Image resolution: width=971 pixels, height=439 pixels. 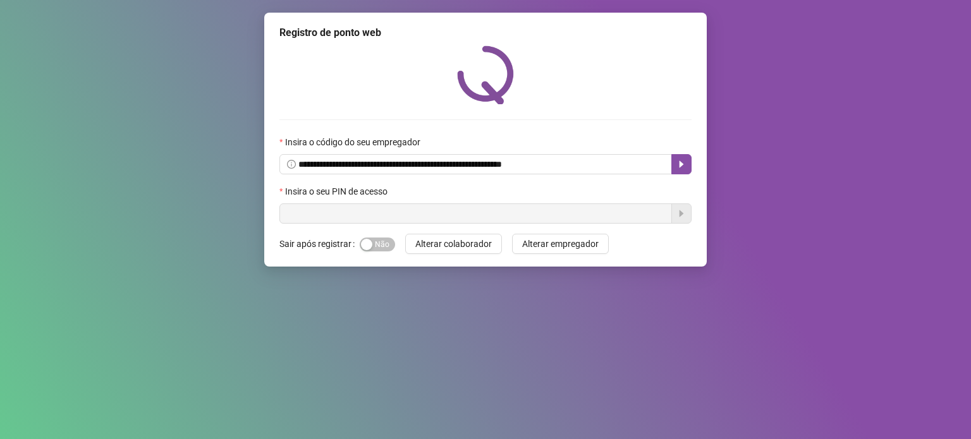 What do you see at coordinates (560, 244) in the screenshot?
I see `button: Alterar empregador` at bounding box center [560, 244].